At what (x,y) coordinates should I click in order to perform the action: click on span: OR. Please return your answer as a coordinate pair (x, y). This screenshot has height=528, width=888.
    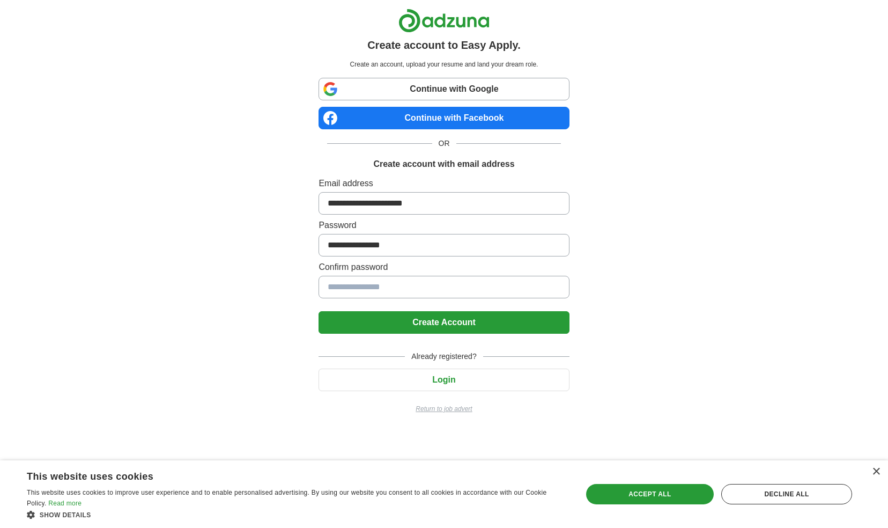
    Looking at the image, I should click on (444, 143).